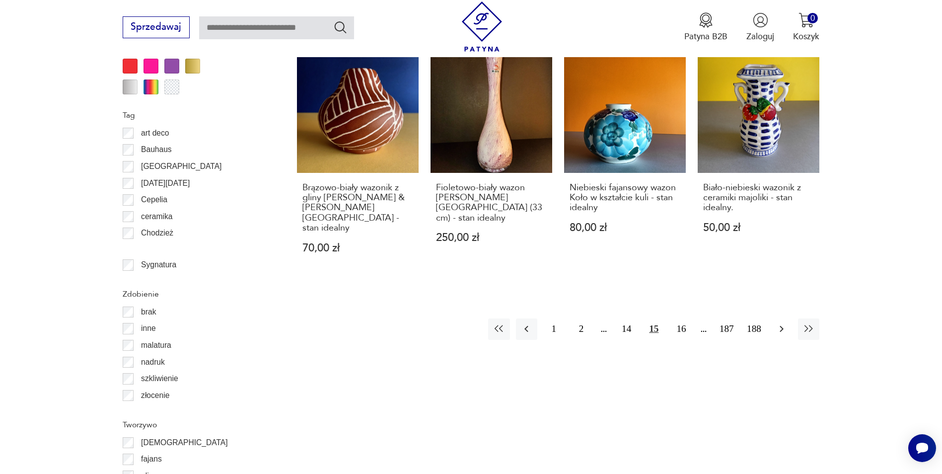 Image resolution: width=942 pixels, height=474 pixels. What do you see at coordinates (358, 163) in the screenshot?
I see `a: Brązowo-biały wazonik z gliny Eckhardt & Engler Germany - stan idealnyBrązowo-biały wazonik z gli...` at bounding box center [358, 163].